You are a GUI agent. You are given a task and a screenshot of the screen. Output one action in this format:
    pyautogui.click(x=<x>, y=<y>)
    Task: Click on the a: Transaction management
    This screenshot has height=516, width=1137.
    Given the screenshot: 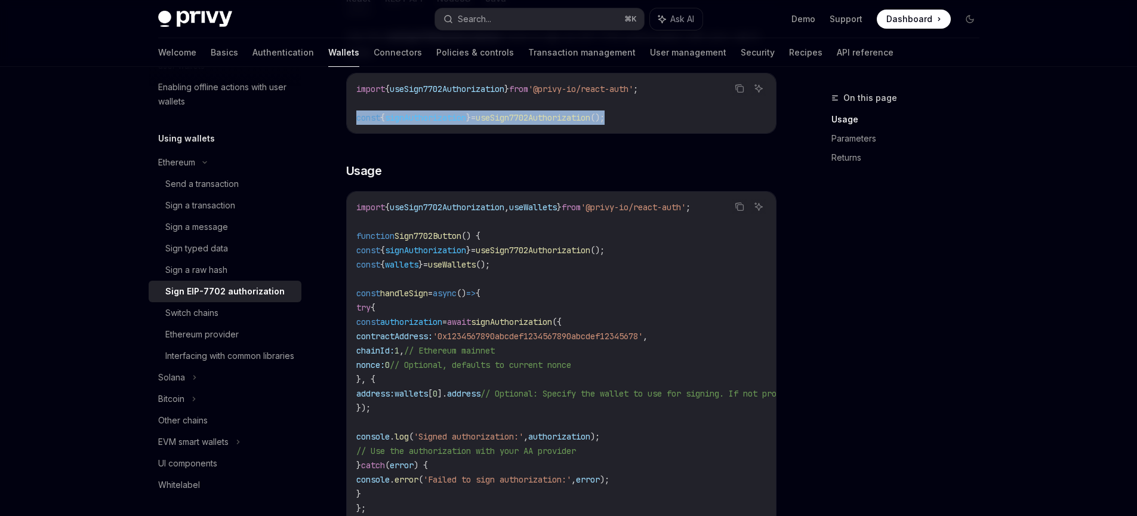 What is the action you would take?
    pyautogui.click(x=582, y=53)
    